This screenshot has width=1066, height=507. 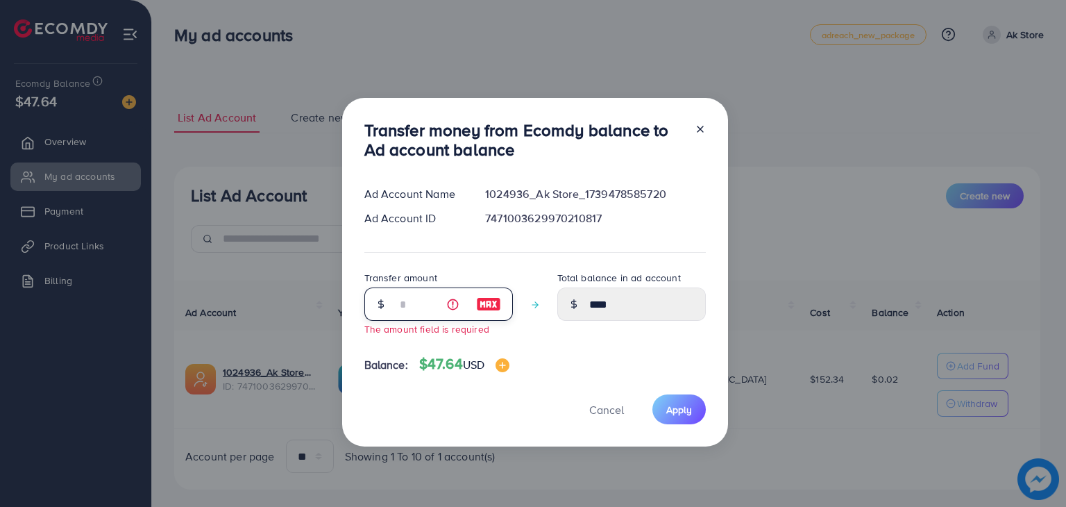 What do you see at coordinates (595, 218) in the screenshot?
I see `div: 7471003629970210817` at bounding box center [595, 218].